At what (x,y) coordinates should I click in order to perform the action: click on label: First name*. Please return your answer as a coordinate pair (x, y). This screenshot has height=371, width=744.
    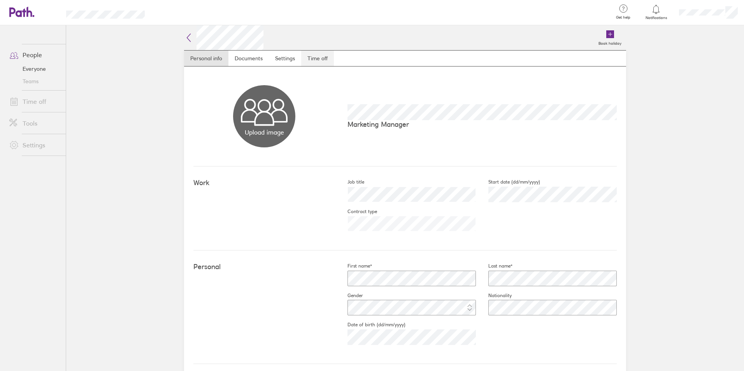
    Looking at the image, I should click on (353, 266).